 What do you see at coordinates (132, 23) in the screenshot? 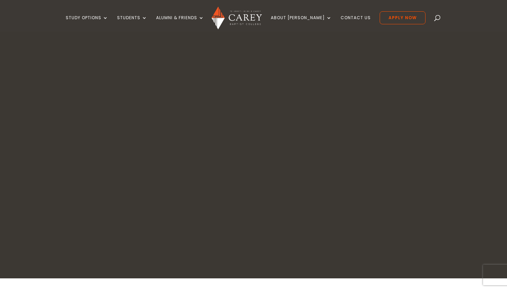
I see `a: Students` at bounding box center [132, 23].